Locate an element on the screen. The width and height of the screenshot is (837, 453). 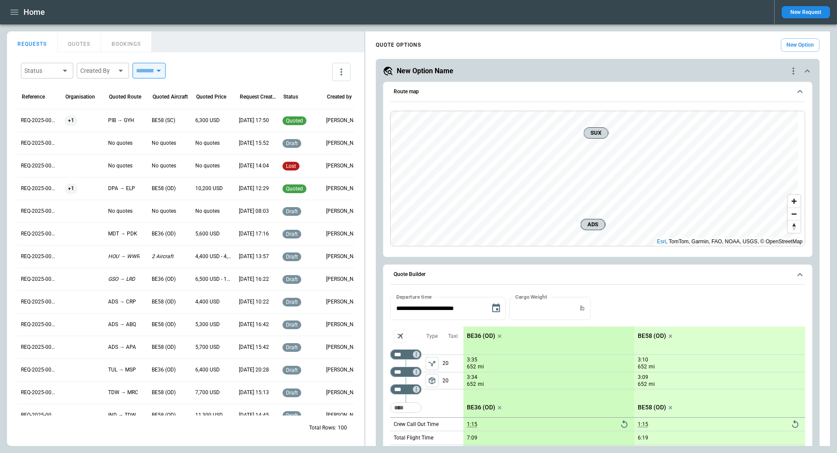
h1: Home is located at coordinates (34, 12).